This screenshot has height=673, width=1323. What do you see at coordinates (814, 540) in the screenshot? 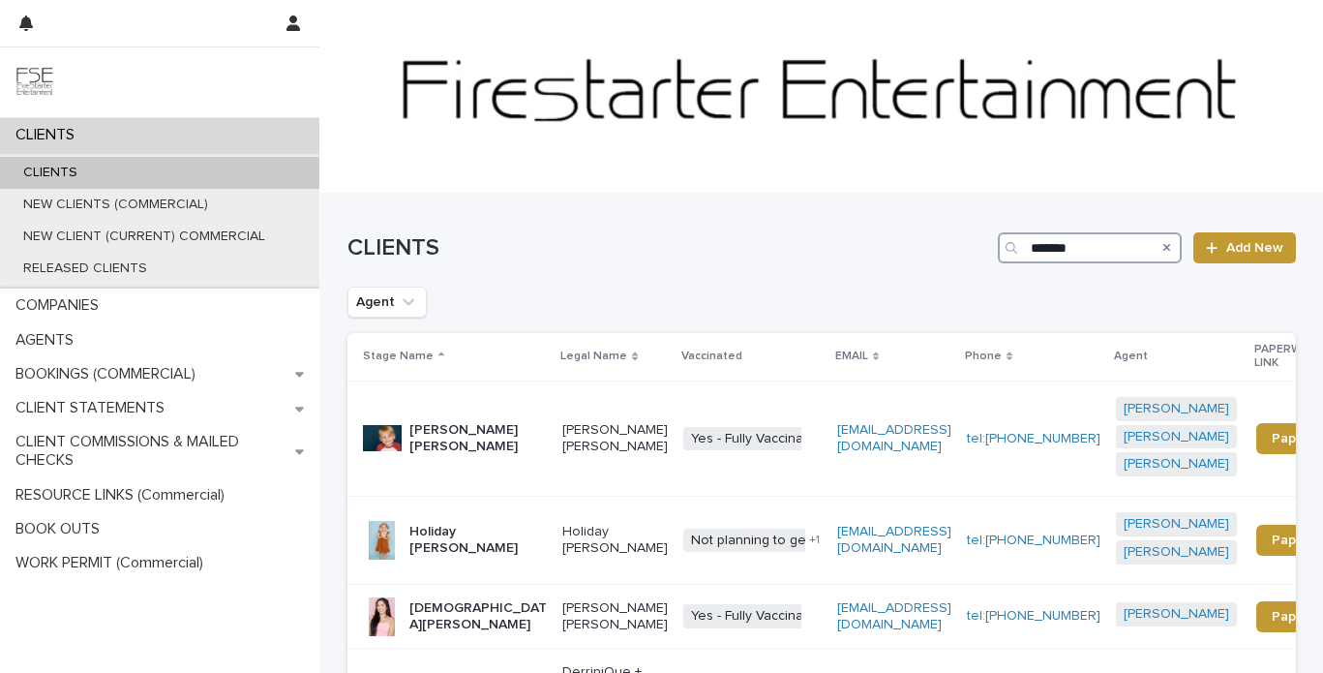
I see `span: + 1` at bounding box center [814, 540].